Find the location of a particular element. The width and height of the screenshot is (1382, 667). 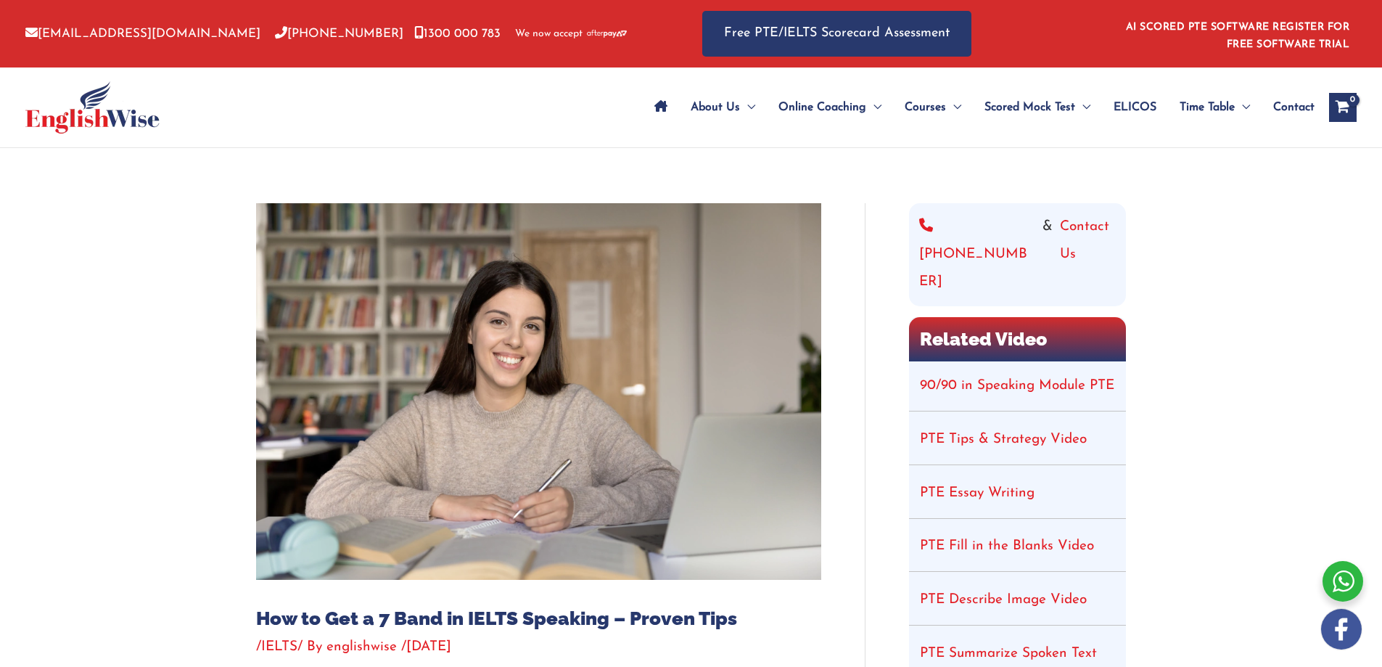

a: Time TableMenu Toggle is located at coordinates (1214, 107).